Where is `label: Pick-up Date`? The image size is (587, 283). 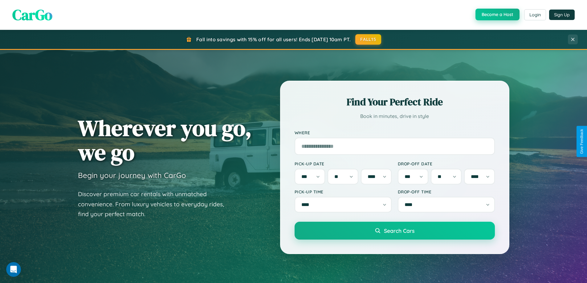 label: Pick-up Date is located at coordinates (343, 164).